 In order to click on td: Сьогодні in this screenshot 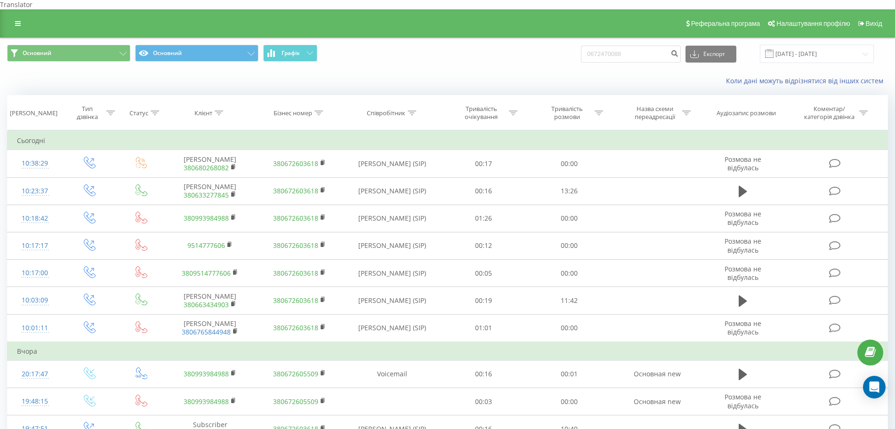, I will do `click(448, 141)`.